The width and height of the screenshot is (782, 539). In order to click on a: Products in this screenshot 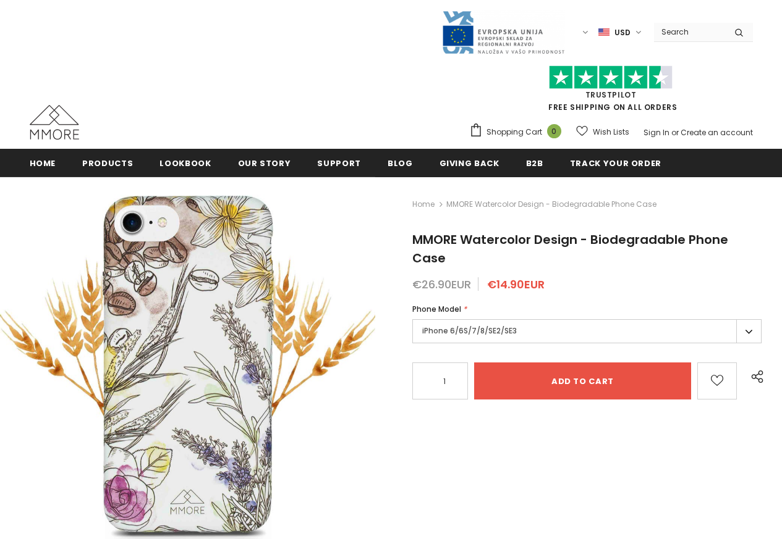, I will do `click(108, 162)`.